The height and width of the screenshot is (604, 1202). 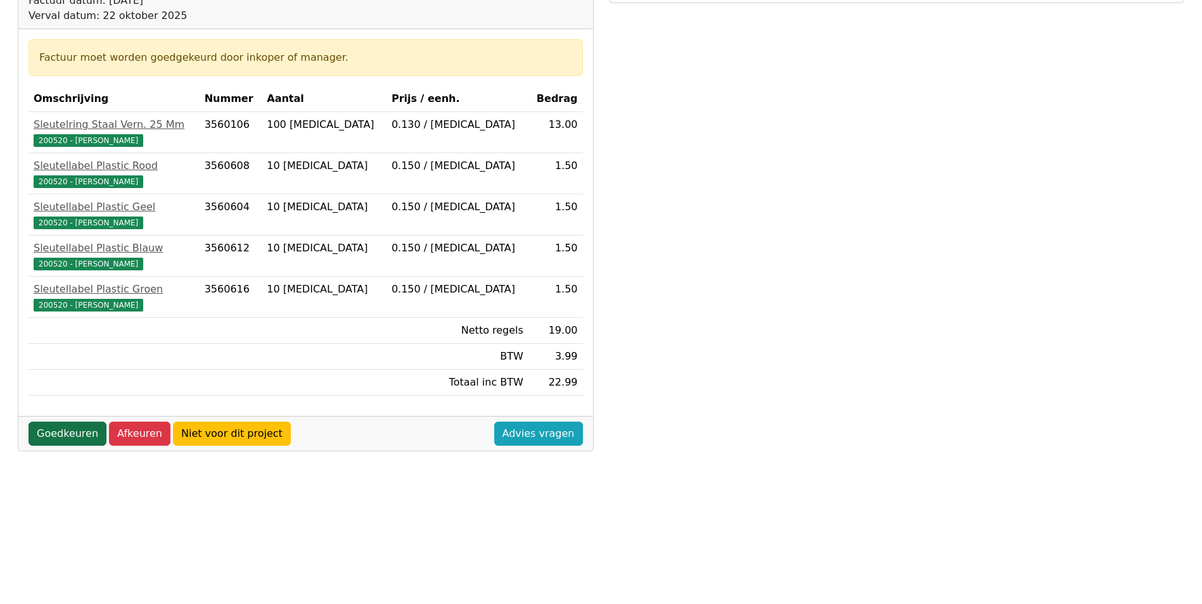 What do you see at coordinates (114, 248) in the screenshot?
I see `div: Sleutellabel Plastic Blauw` at bounding box center [114, 248].